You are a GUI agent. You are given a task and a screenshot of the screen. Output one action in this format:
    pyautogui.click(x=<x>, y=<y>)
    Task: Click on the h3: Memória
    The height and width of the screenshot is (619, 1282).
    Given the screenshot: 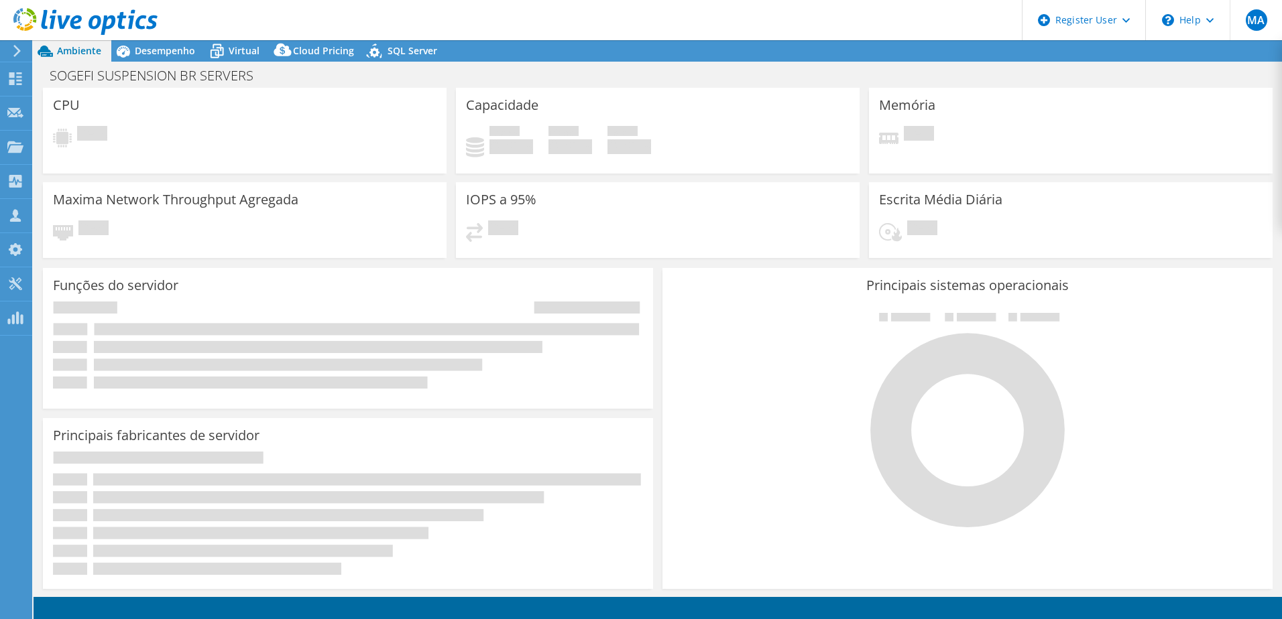 What is the action you would take?
    pyautogui.click(x=907, y=105)
    